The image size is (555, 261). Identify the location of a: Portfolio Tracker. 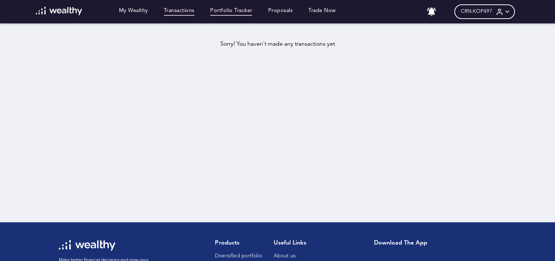
(231, 12).